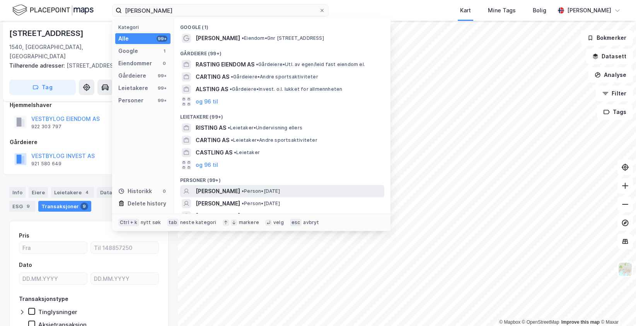  What do you see at coordinates (173, 223) in the screenshot?
I see `div: tab` at bounding box center [173, 223].